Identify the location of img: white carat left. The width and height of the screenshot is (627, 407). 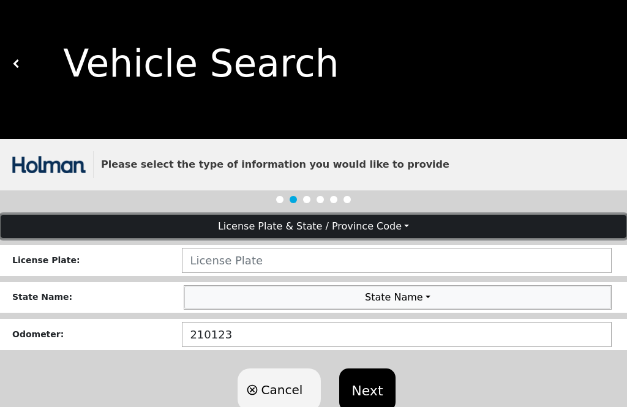
(17, 64).